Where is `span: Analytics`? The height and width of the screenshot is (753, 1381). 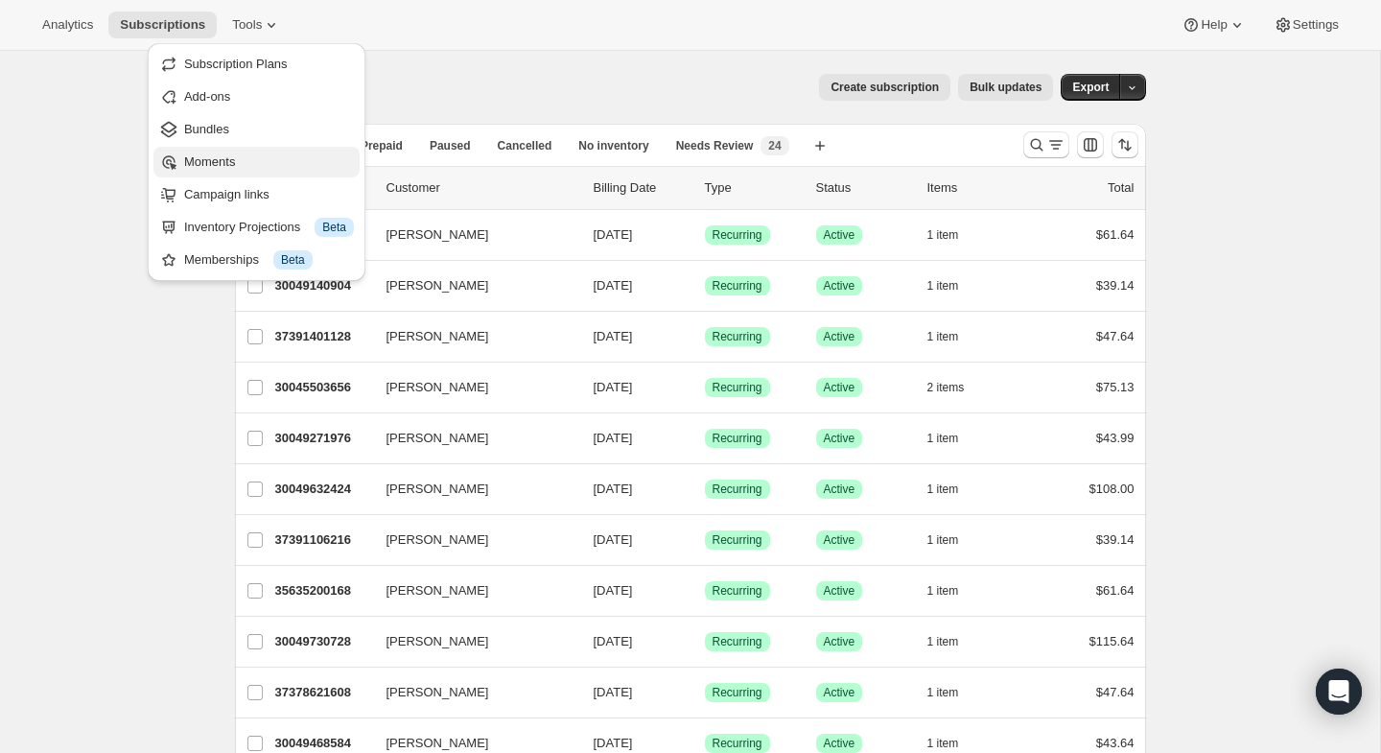 span: Analytics is located at coordinates (67, 25).